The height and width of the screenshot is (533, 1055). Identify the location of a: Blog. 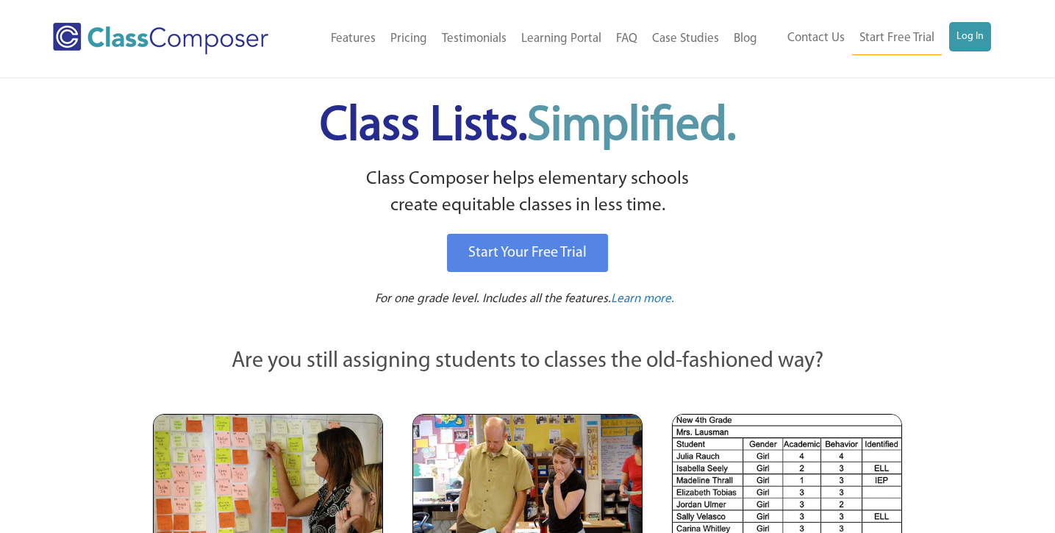
(745, 39).